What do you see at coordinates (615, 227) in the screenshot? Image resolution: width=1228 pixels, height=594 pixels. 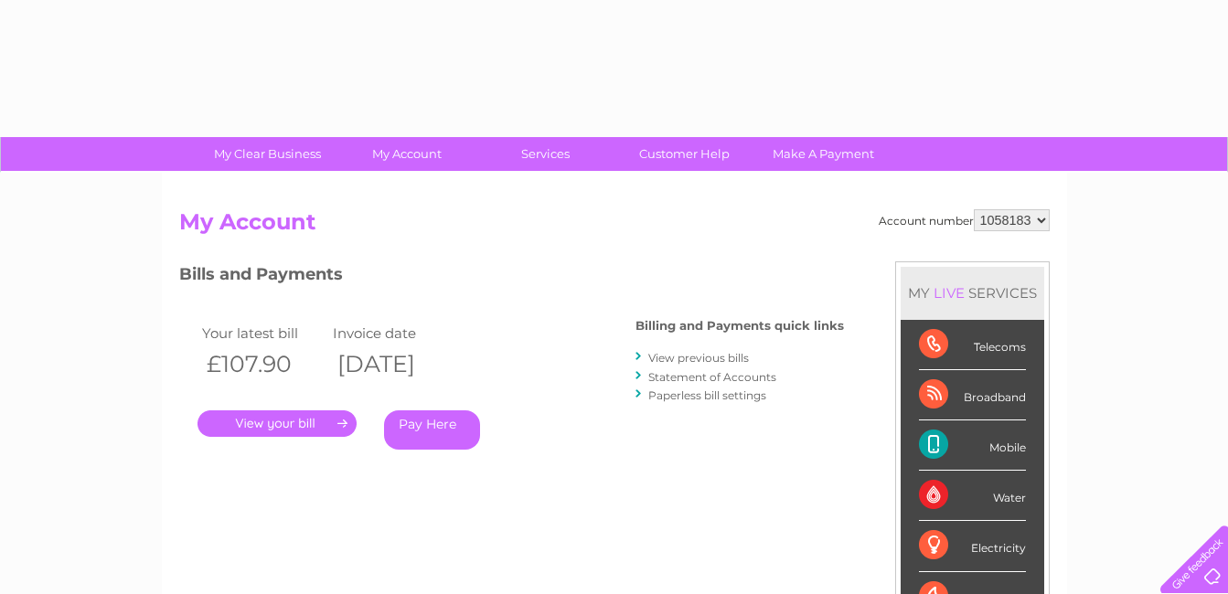 I see `h2: My Account` at bounding box center [615, 227].